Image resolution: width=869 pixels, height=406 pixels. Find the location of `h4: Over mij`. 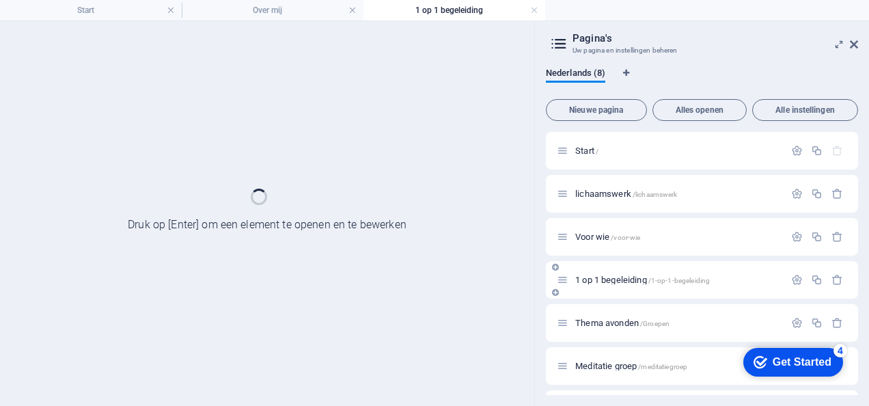

h4: Over mij is located at coordinates (273, 10).